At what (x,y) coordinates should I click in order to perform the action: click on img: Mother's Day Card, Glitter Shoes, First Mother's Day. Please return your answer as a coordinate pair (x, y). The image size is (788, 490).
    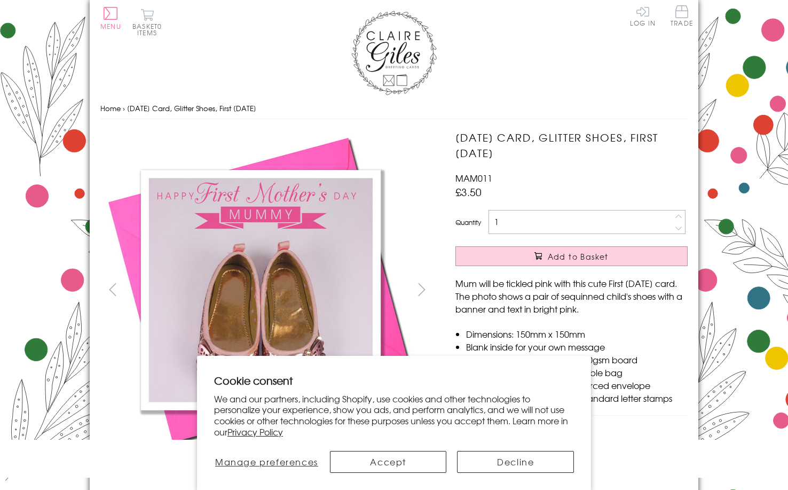
    Looking at the image, I should click on (261, 290).